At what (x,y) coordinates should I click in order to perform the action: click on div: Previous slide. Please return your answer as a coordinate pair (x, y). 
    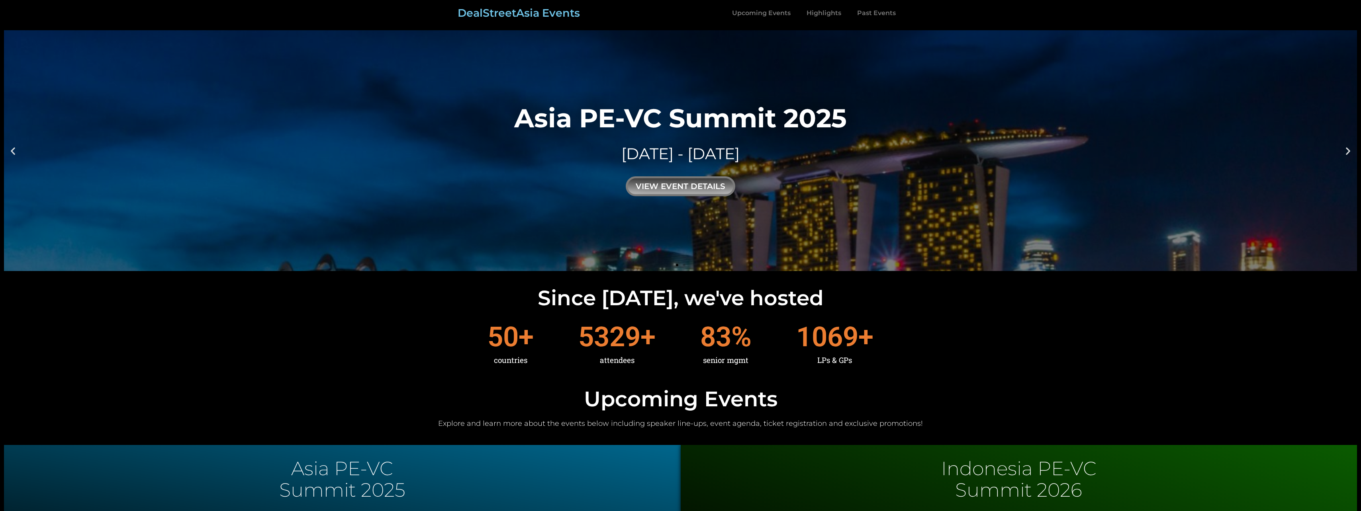
    Looking at the image, I should click on (13, 151).